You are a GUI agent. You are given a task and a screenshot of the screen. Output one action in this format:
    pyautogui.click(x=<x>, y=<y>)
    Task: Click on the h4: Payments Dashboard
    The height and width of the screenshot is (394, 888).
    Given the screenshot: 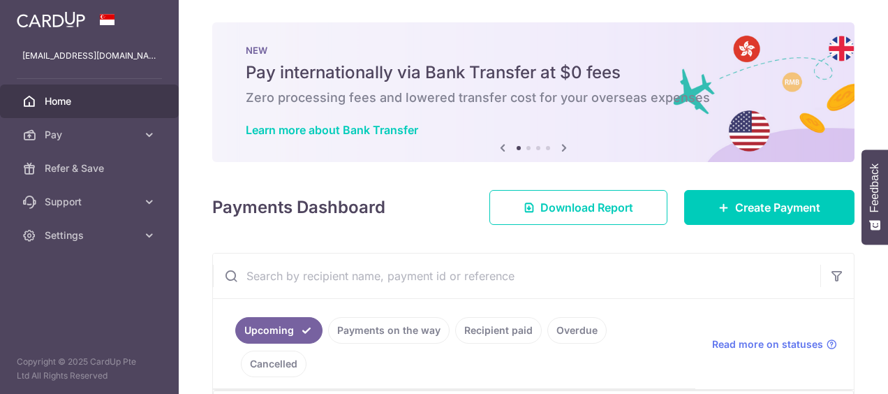 What is the action you would take?
    pyautogui.click(x=299, y=207)
    